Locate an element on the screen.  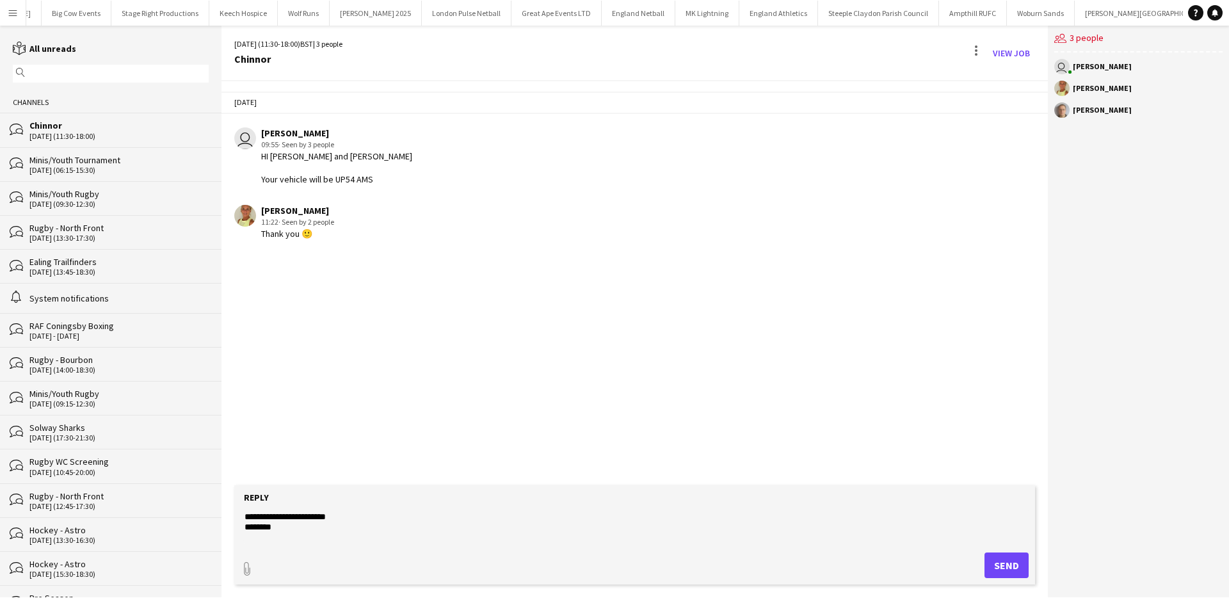
div: Solway Sharks is located at coordinates (119, 428).